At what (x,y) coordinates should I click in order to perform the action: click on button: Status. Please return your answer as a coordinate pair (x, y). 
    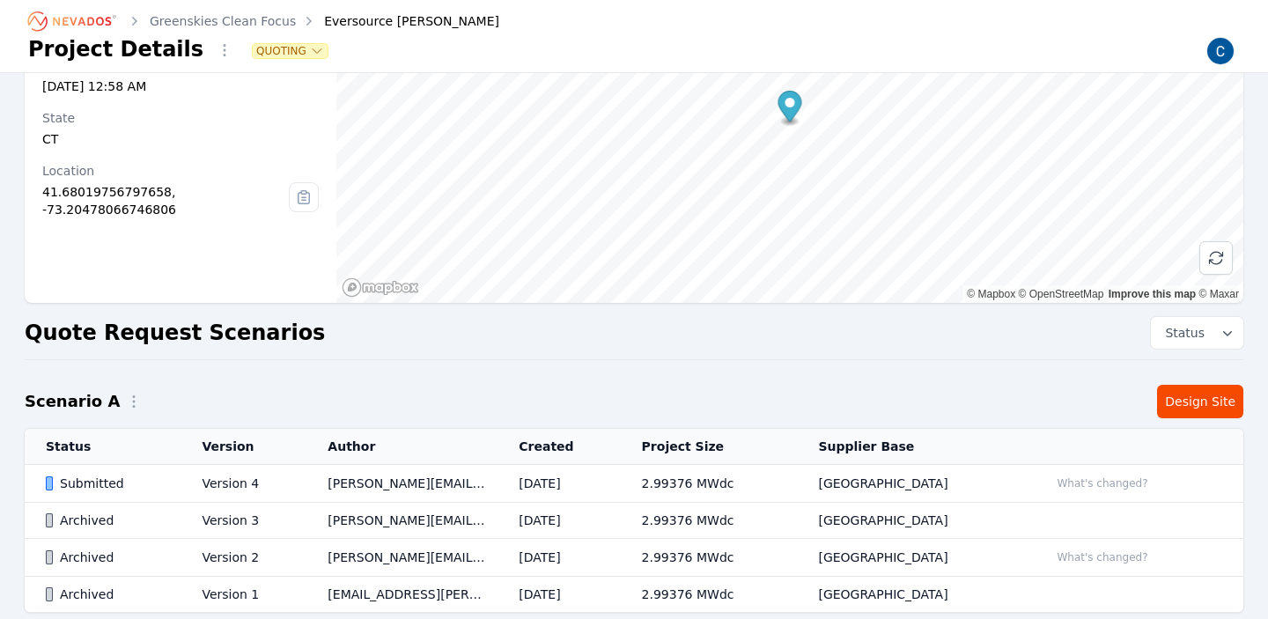
    Looking at the image, I should click on (1197, 333).